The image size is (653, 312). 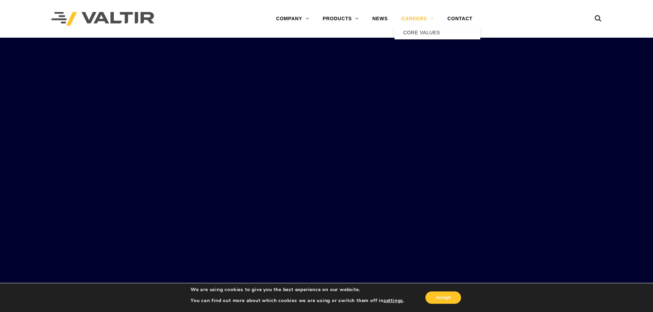 What do you see at coordinates (460, 19) in the screenshot?
I see `a: CONTACT` at bounding box center [460, 19].